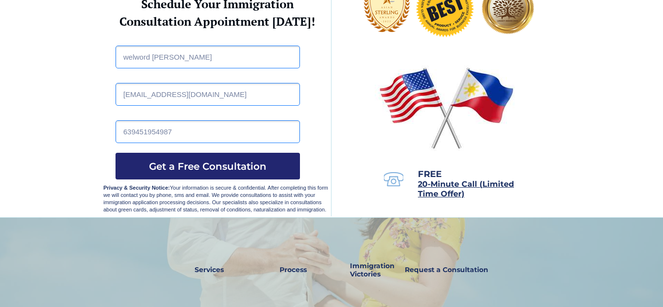 The image size is (663, 307). What do you see at coordinates (216, 199) in the screenshot?
I see `span: Your information is secure & confidential. After completing this form we will contact you by phon...` at bounding box center [216, 199].